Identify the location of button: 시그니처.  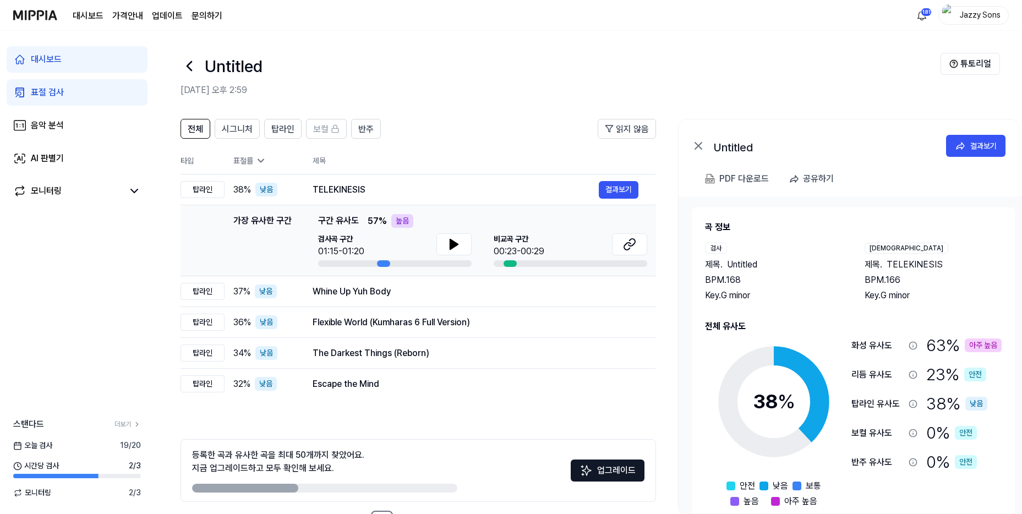
(237, 129).